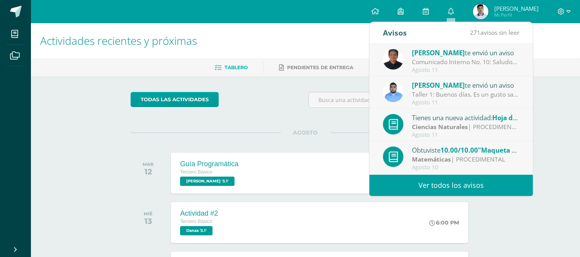  What do you see at coordinates (466, 117) in the screenshot?
I see `div: Tienes una nueva actividad:` at bounding box center [466, 117].